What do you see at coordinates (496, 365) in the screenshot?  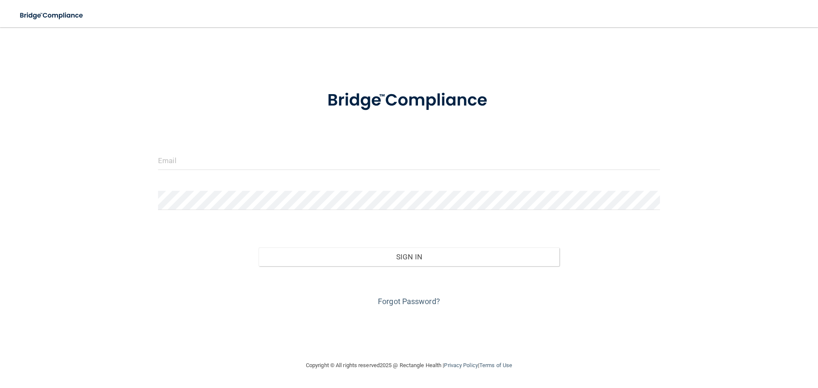 I see `a: Terms of Use` at bounding box center [496, 365].